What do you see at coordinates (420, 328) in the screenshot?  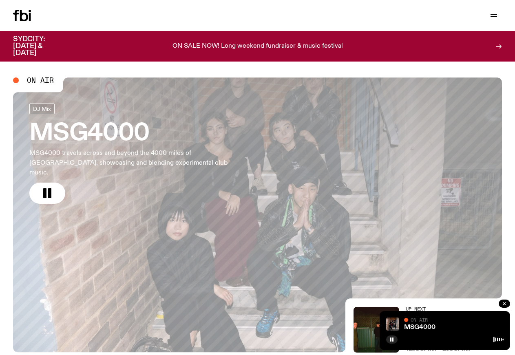 I see `a: MSG4000` at bounding box center [420, 328].